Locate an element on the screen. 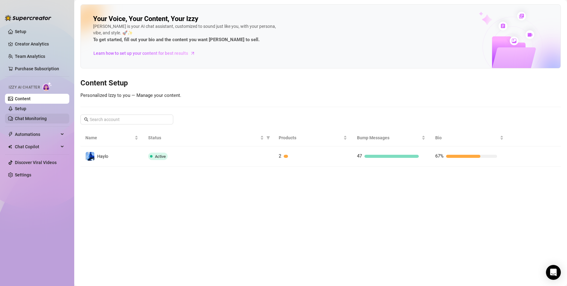 Image resolution: width=567 pixels, height=286 pixels. h3: Content Setup is located at coordinates (321, 83).